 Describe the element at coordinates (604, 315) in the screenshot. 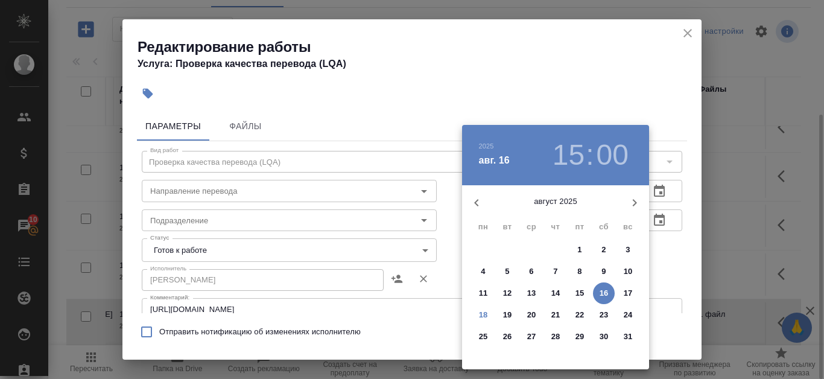

I see `p: 23` at that location.